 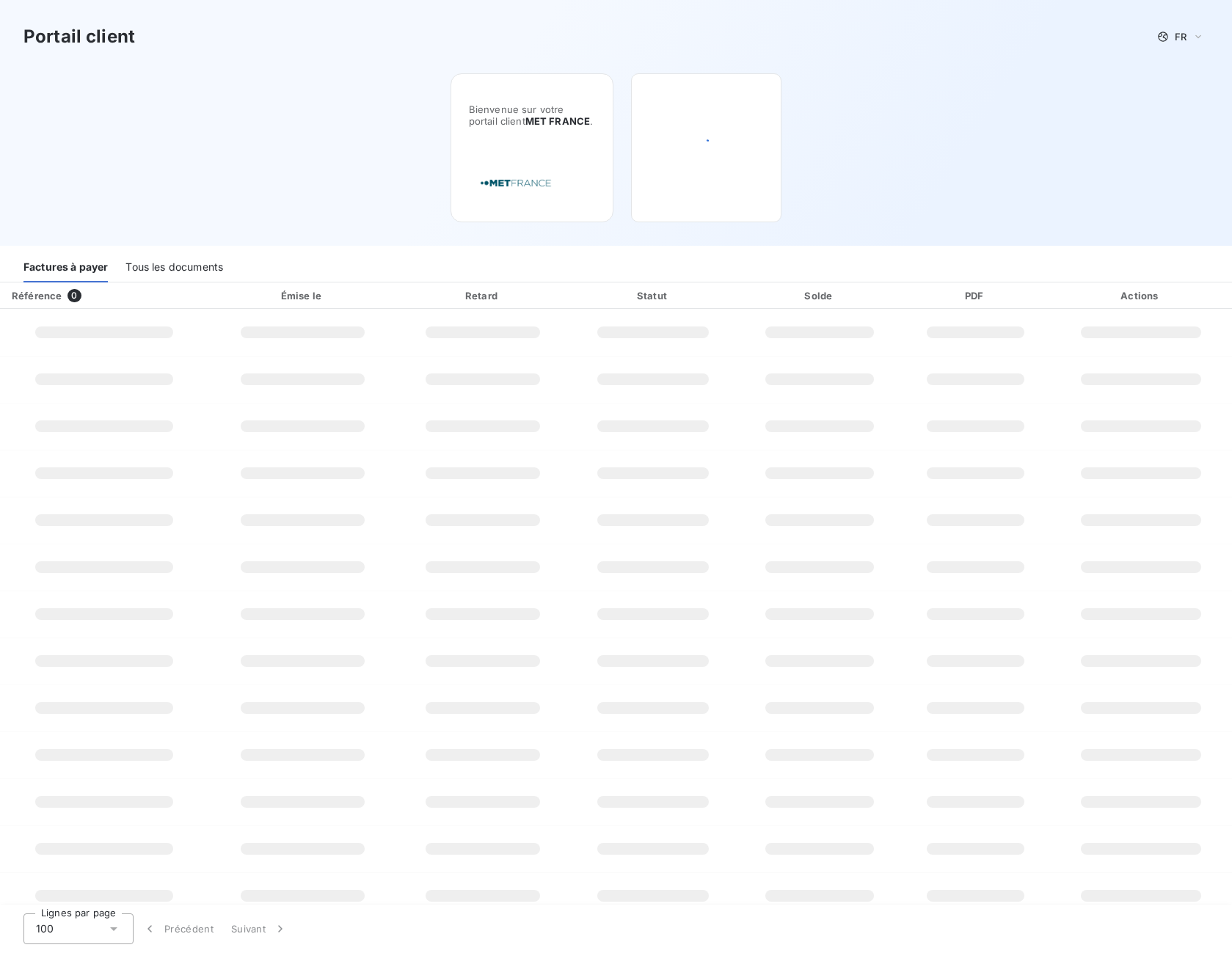 What do you see at coordinates (654, 296) in the screenshot?
I see `div: Statut` at bounding box center [654, 296].